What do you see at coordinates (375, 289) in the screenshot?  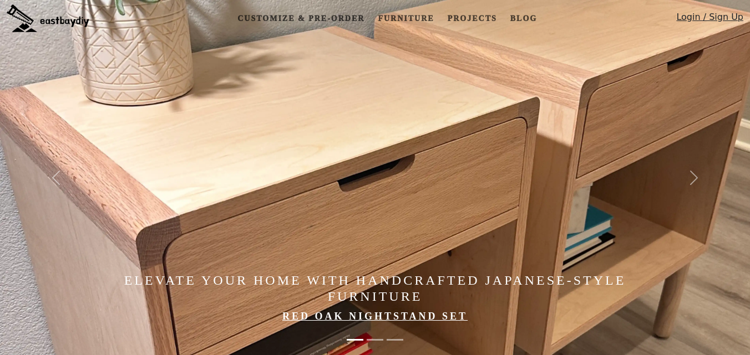 I see `h4: Elevate Your Home with Handcrafted Japanese-Style Furniture` at bounding box center [375, 289].